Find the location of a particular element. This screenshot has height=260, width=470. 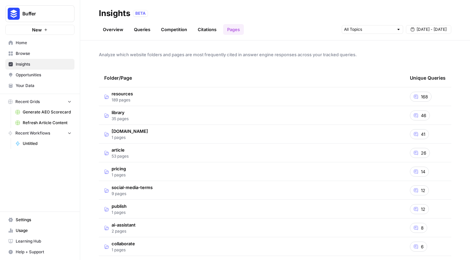

span: 168 is located at coordinates (425, 97).